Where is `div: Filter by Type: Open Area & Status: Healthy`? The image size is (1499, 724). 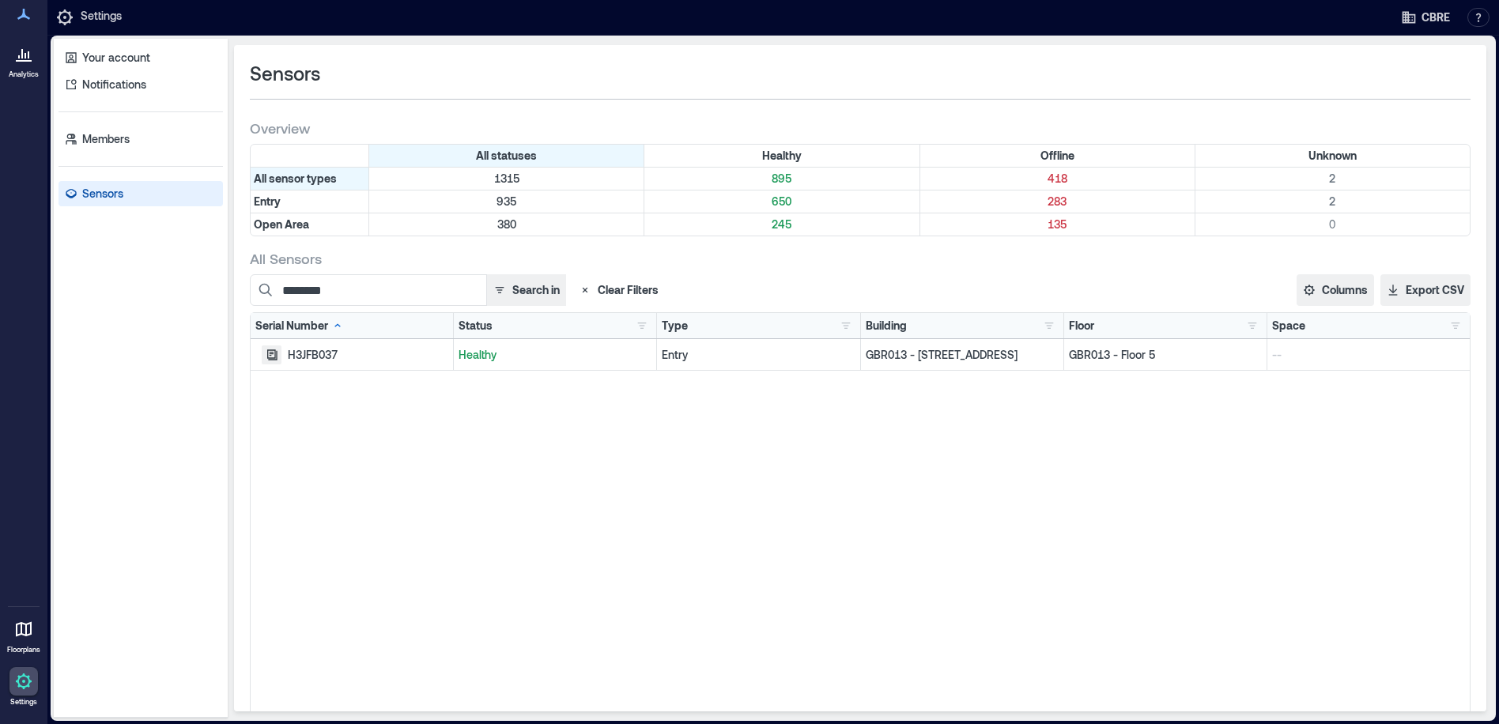
div: Filter by Type: Open Area & Status: Healthy is located at coordinates (782, 224).